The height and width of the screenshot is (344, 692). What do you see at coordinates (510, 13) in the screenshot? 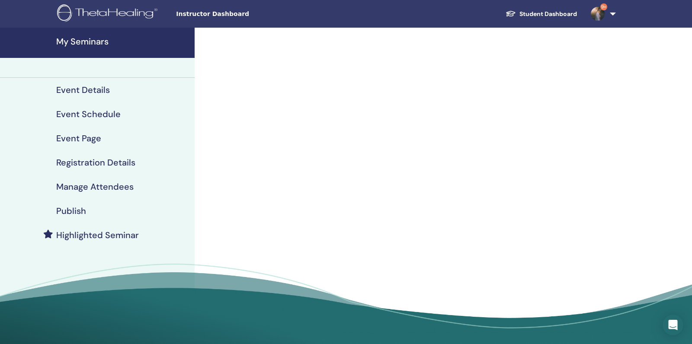
I see `img: graduation-cap-white.svg` at bounding box center [510, 13].